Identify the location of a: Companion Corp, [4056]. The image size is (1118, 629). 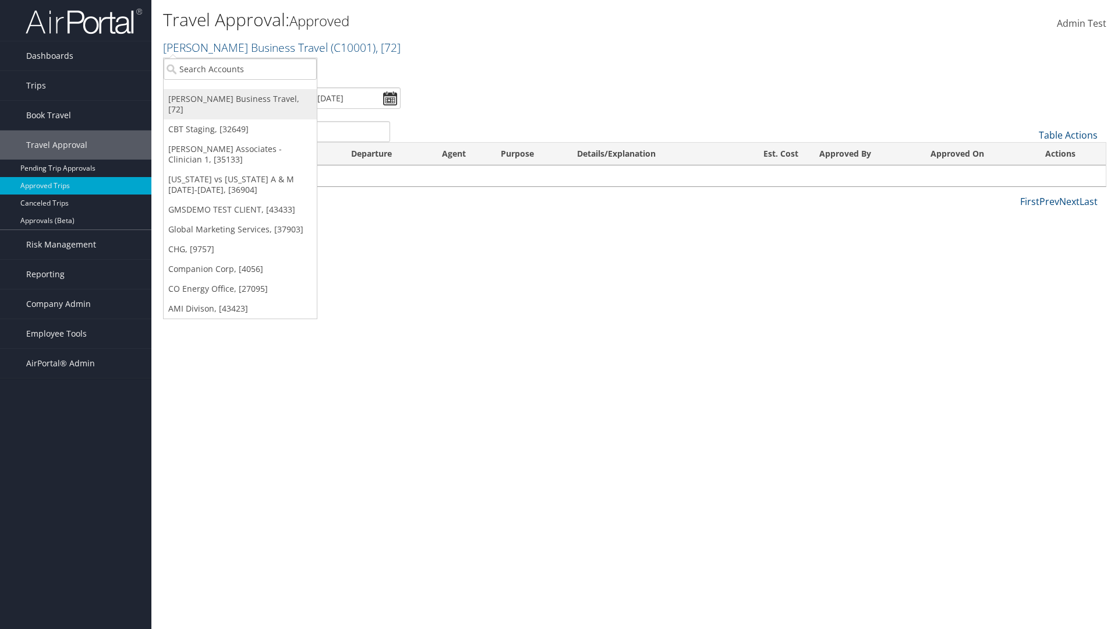
(240, 269).